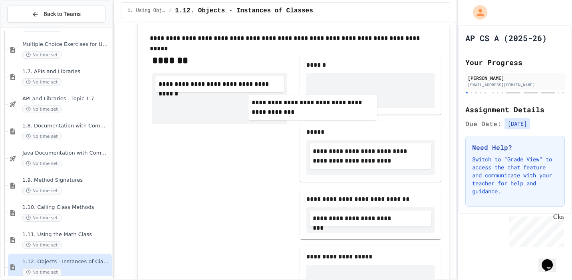  Describe the element at coordinates (62, 14) in the screenshot. I see `span: Back to Teams` at that location.